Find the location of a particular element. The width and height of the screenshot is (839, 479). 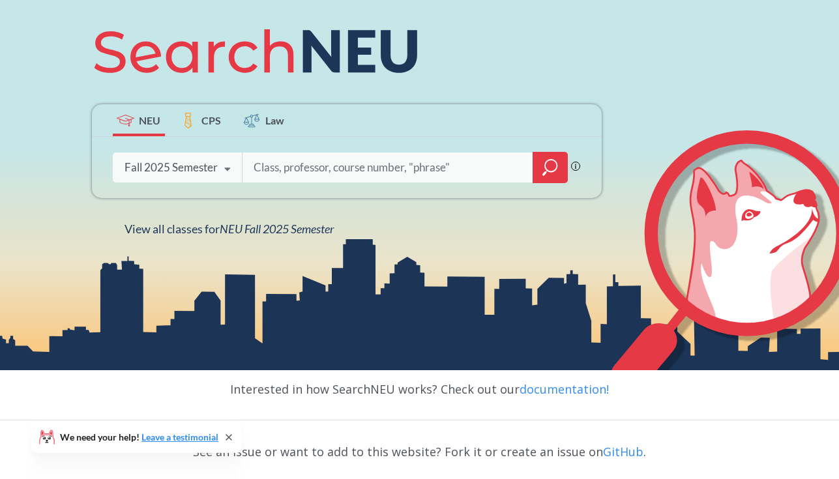

div: Fall 2025 Semester is located at coordinates (171, 167).